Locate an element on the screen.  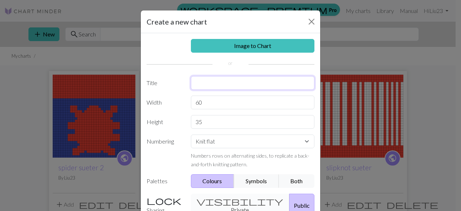
label: Height is located at coordinates (164, 122).